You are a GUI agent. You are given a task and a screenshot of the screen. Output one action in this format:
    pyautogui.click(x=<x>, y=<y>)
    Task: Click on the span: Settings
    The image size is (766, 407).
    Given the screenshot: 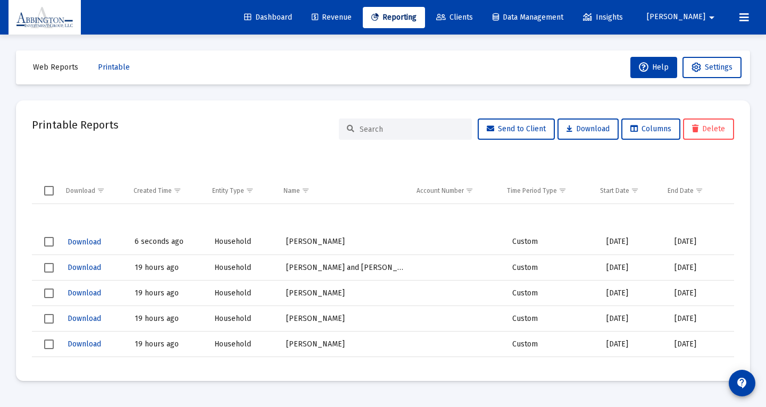 What is the action you would take?
    pyautogui.click(x=718, y=67)
    